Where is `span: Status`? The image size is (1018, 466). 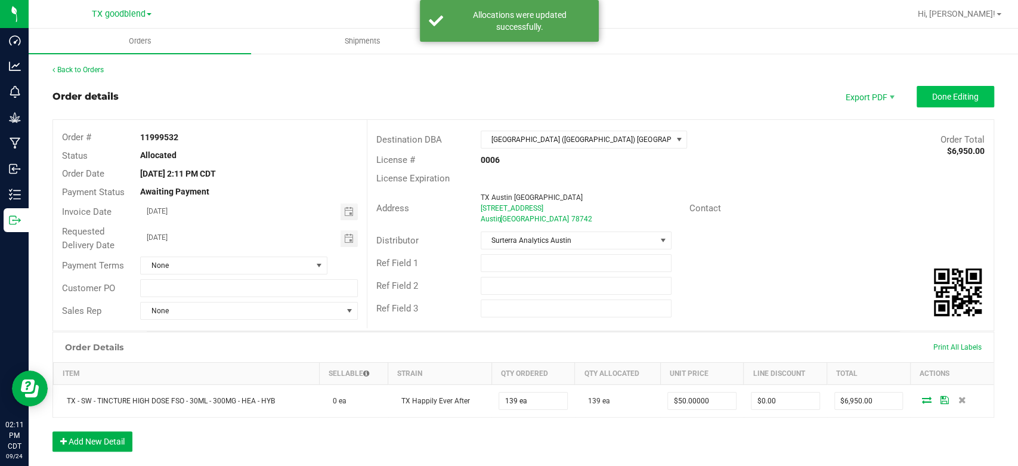 span: Status is located at coordinates (75, 156).